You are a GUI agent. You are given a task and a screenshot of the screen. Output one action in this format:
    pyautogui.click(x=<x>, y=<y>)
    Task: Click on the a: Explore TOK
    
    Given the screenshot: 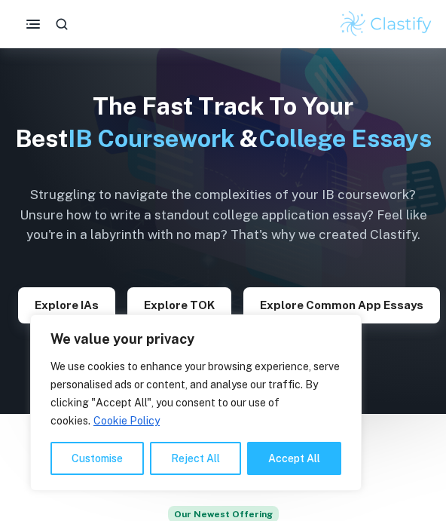 What is the action you would take?
    pyautogui.click(x=179, y=304)
    